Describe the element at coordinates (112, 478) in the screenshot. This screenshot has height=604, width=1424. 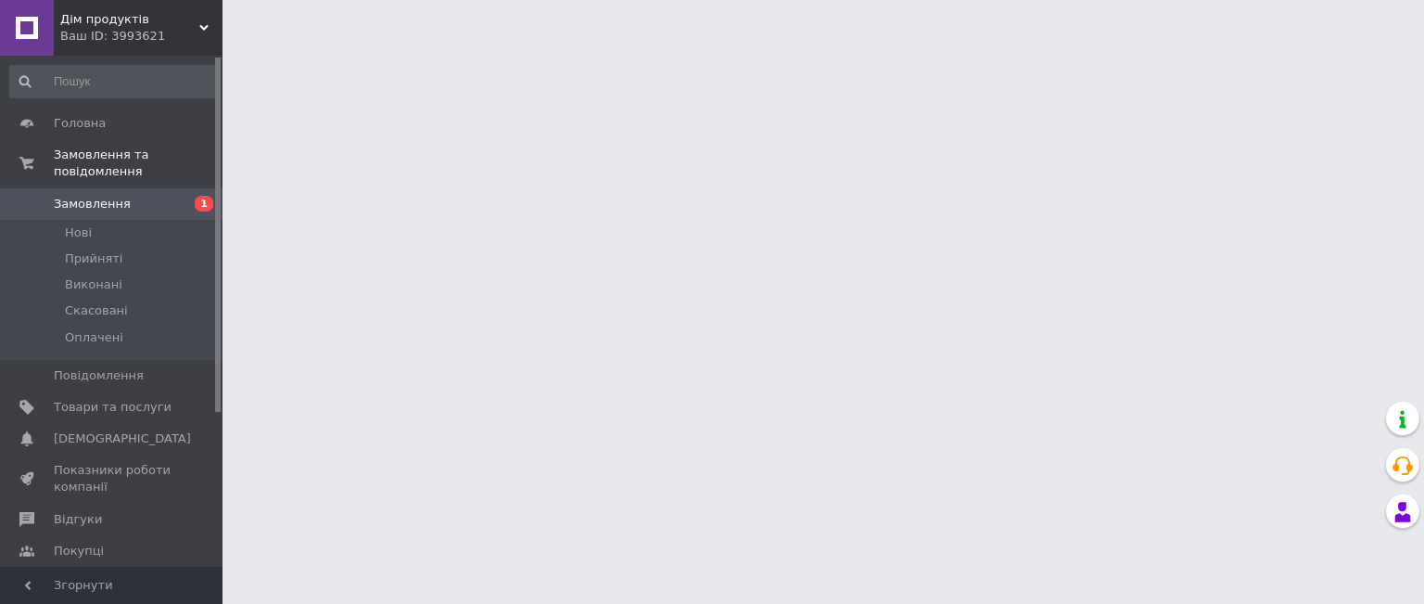
I see `span: Показники роботи компанії` at that location.